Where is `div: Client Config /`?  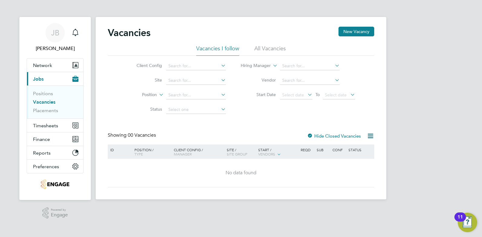
div: Client Config / is located at coordinates (199, 152).